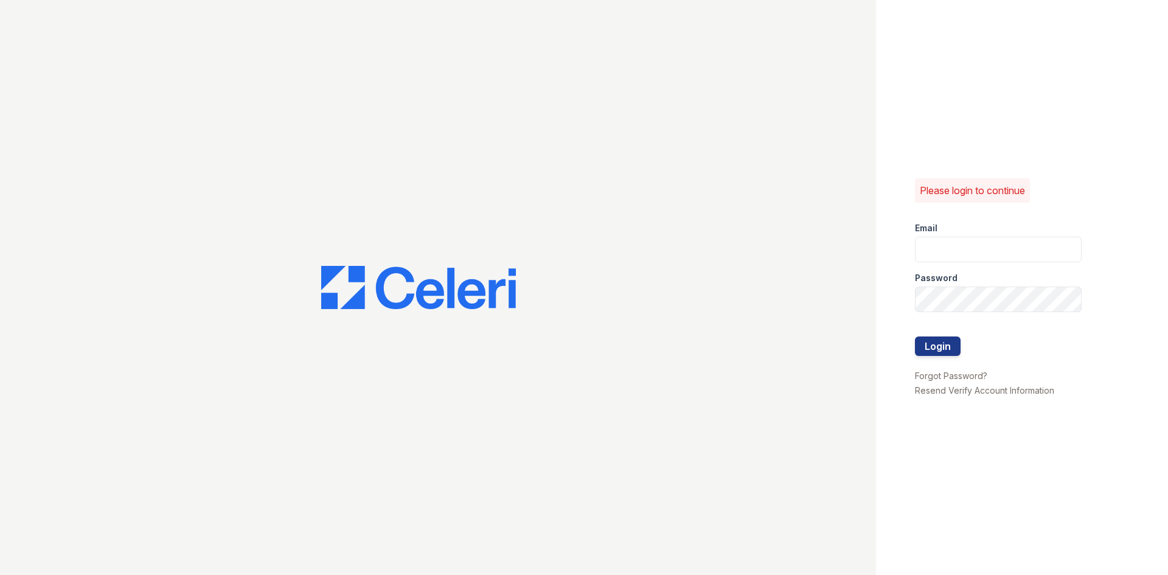  I want to click on p: Please login to continue, so click(972, 190).